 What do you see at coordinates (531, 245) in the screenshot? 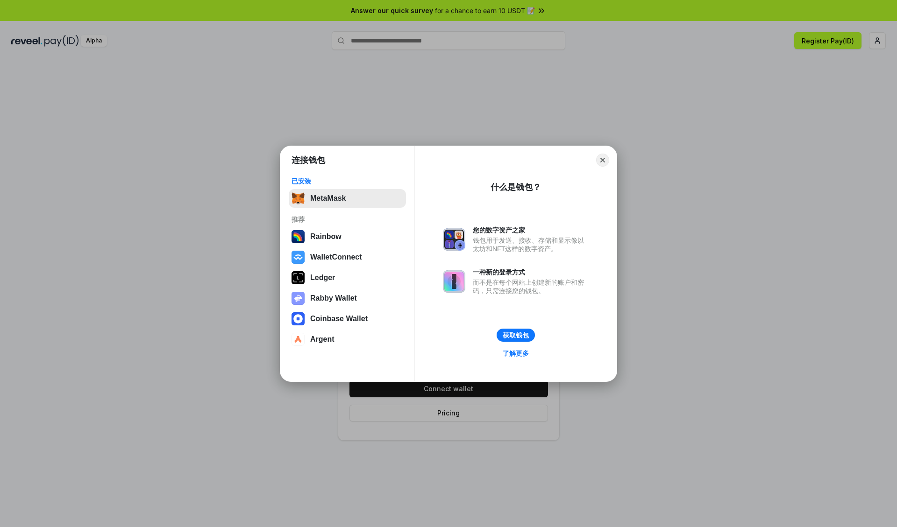
I see `div: 钱包用于发送、接收、存储和显示像以太坊和NFT这样的数字资产。` at bounding box center [531, 245].